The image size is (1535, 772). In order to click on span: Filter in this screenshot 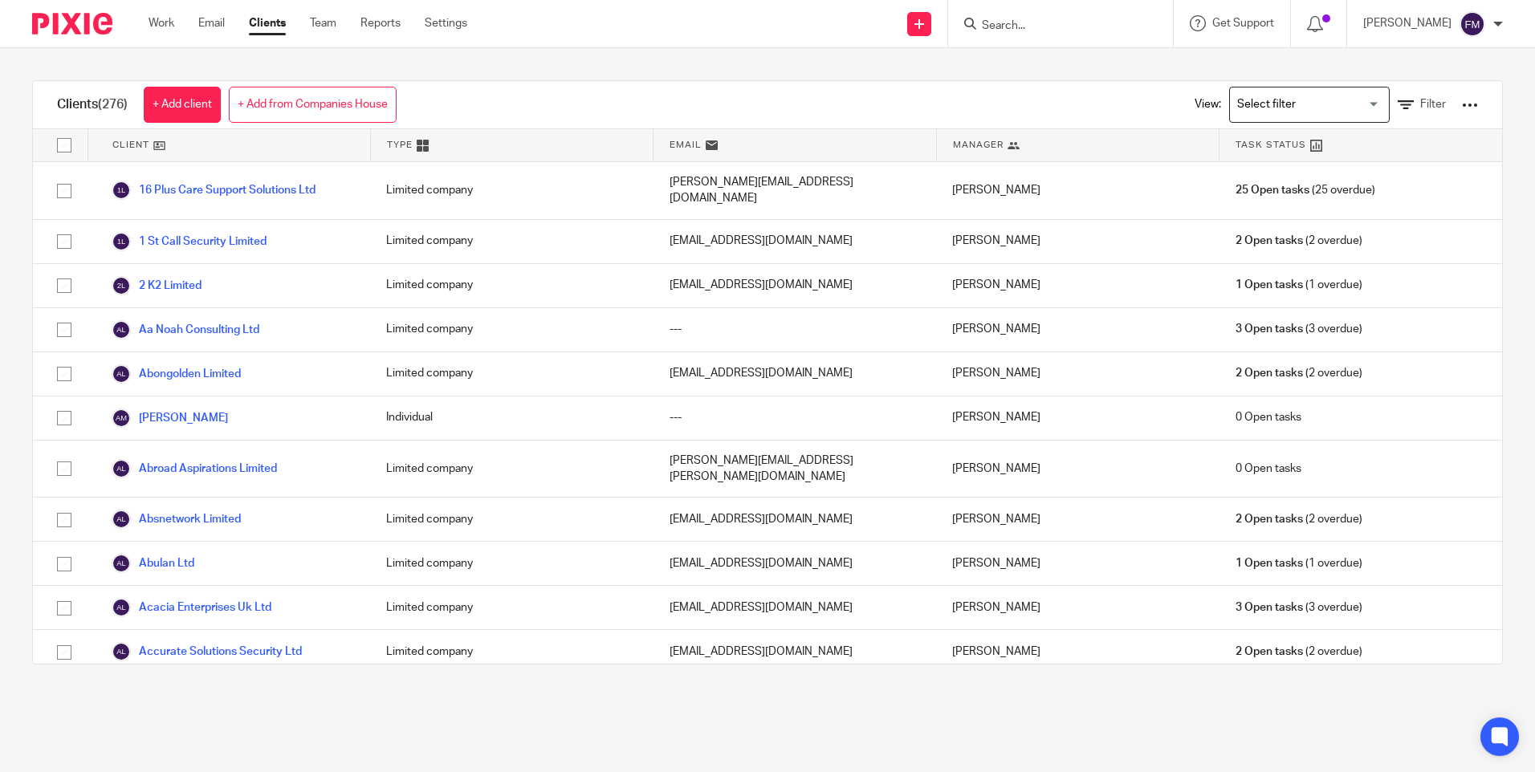, I will do `click(1433, 104)`.